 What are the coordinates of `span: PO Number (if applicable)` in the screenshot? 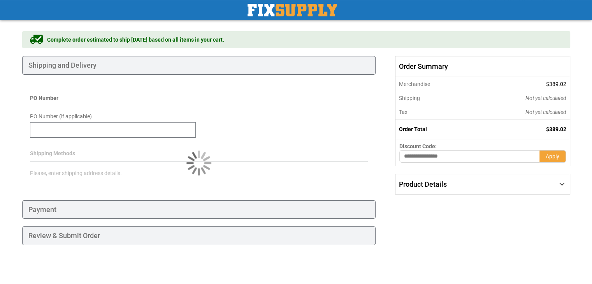 It's located at (61, 116).